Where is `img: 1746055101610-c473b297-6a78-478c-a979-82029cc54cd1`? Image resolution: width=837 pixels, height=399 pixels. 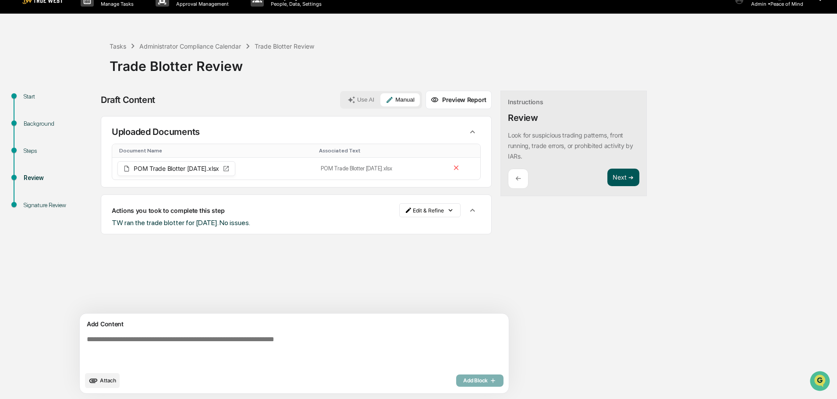
img: 1746055101610-c473b297-6a78-478c-a979-82029cc54cd1 is located at coordinates (17, 75).